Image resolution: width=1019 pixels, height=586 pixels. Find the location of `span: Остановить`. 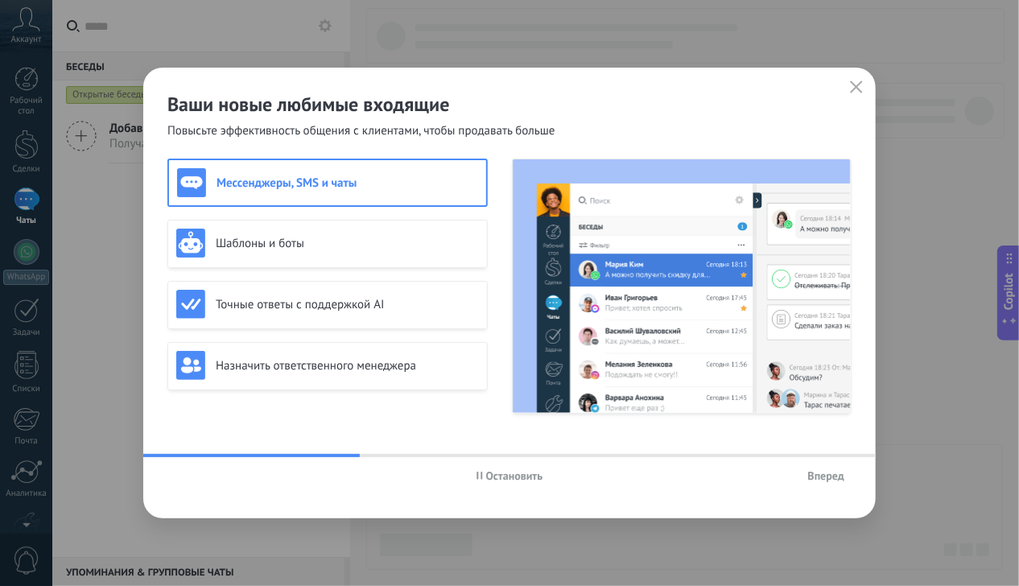

span: Остановить is located at coordinates (514, 476).